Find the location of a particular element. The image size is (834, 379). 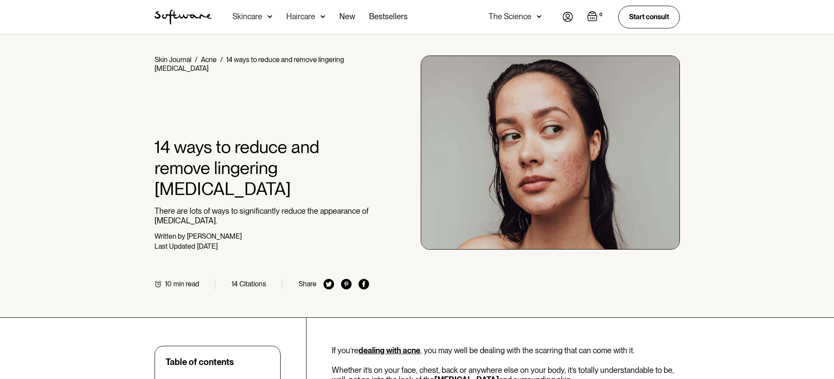

img: twitter icon is located at coordinates (329, 284).